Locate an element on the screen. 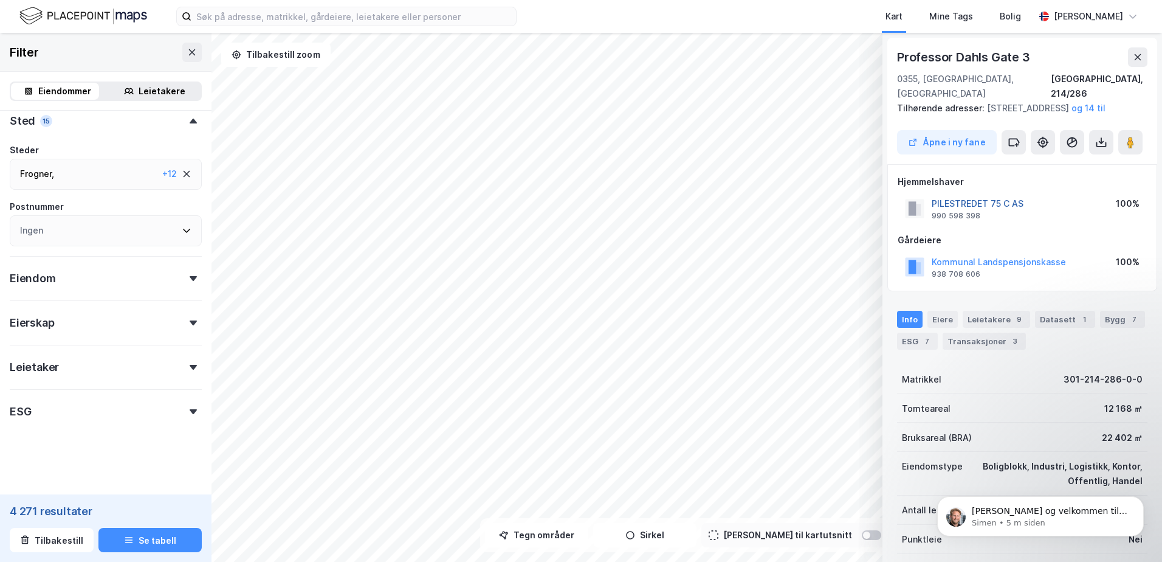 The width and height of the screenshot is (1162, 562). span: Tilhørende adresser: is located at coordinates (942, 108).